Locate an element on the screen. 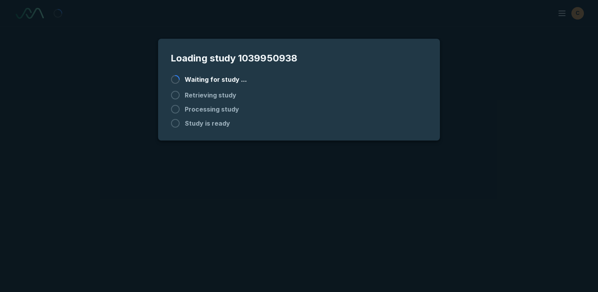 The height and width of the screenshot is (292, 598). span: Study is ready is located at coordinates (207, 123).